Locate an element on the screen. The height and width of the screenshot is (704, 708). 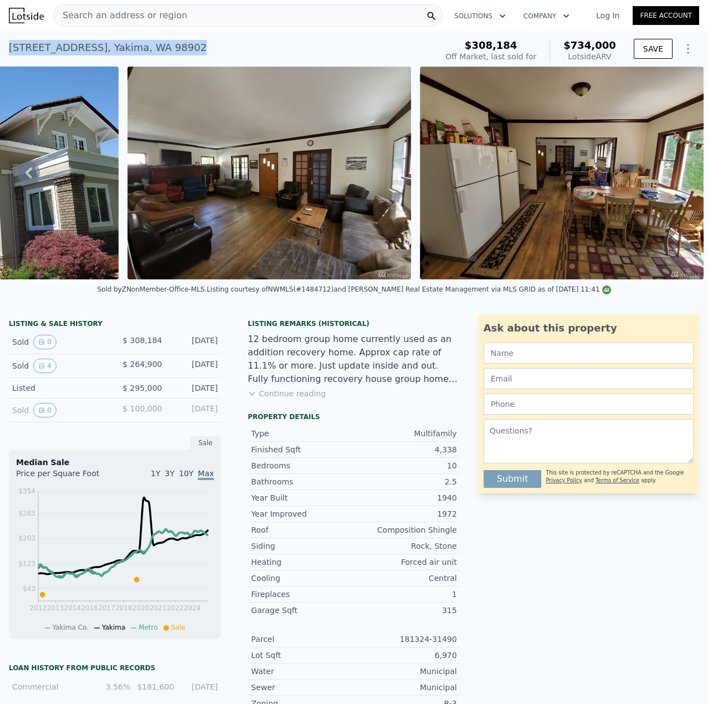
div: 6,970 is located at coordinates (405, 655).